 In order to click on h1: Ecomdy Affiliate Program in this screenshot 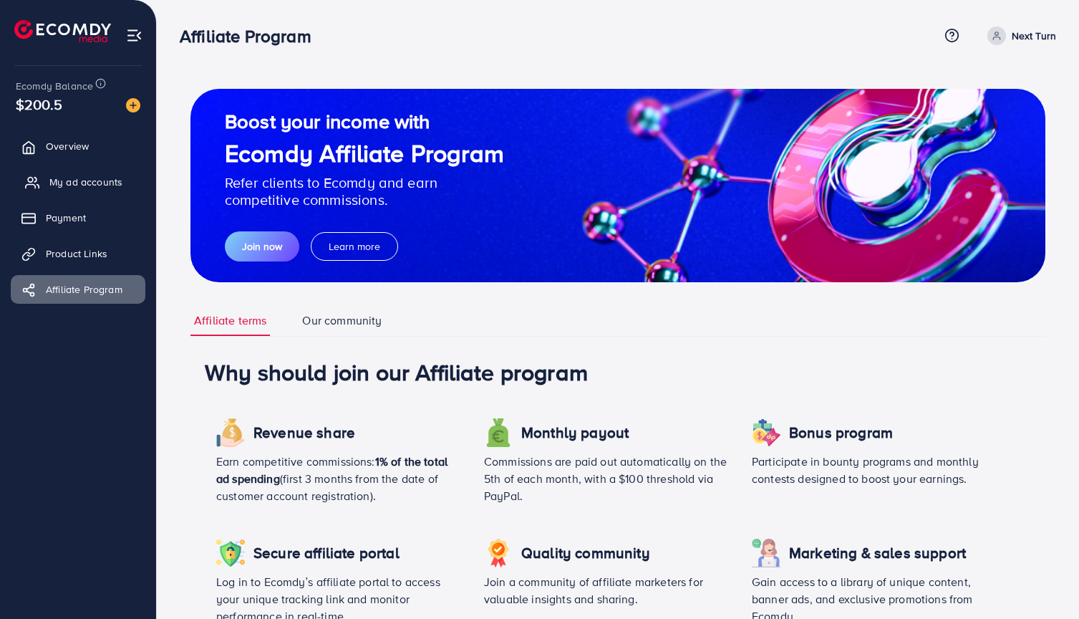, I will do `click(365, 153)`.